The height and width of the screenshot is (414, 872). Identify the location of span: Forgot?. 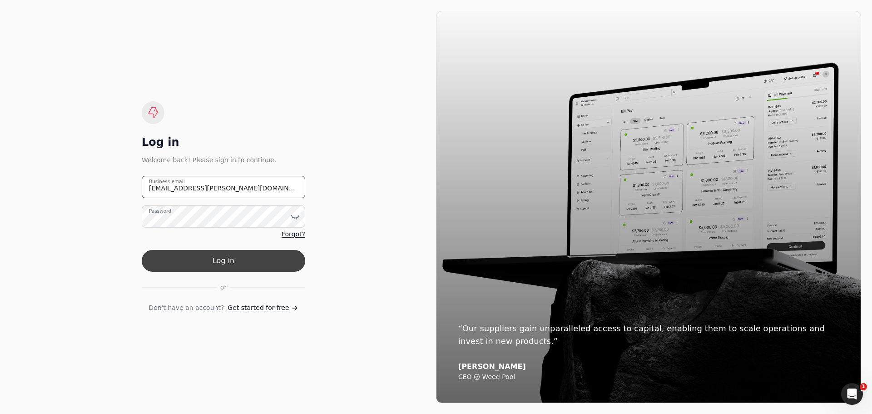
(293, 234).